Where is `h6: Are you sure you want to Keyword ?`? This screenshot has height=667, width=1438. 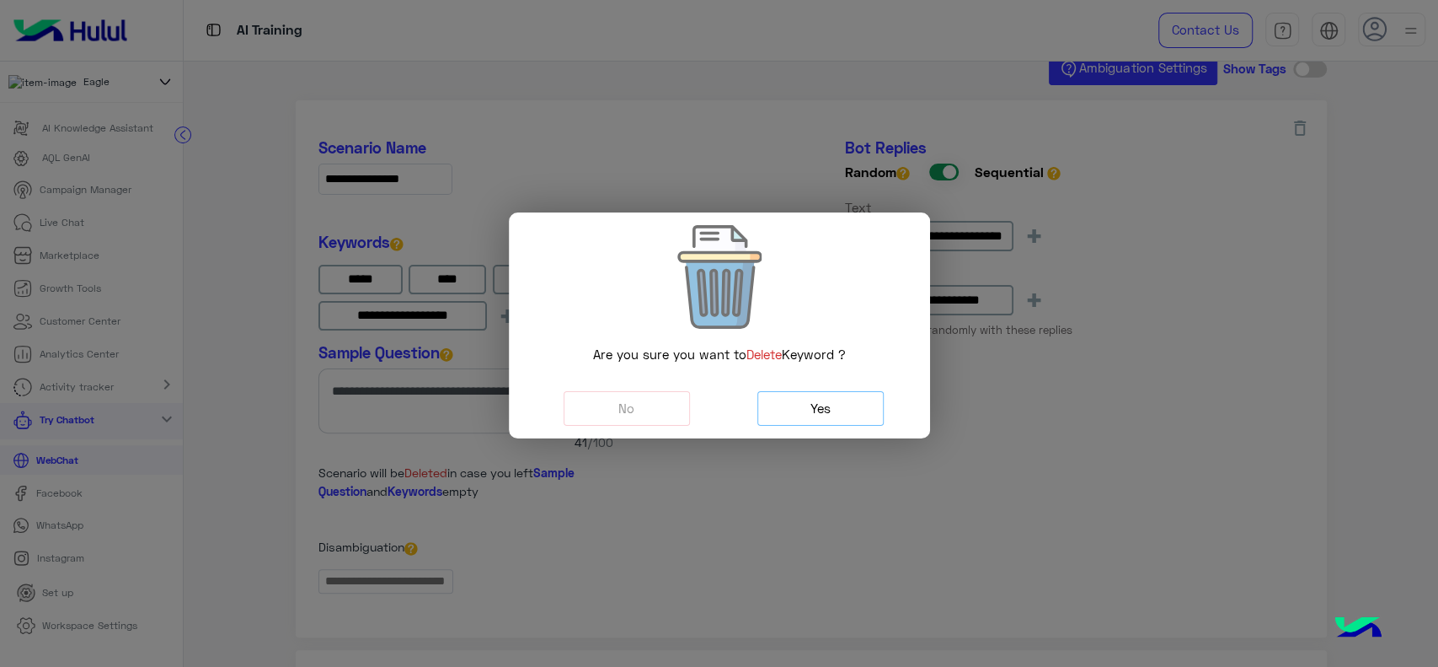
h6: Are you sure you want to Keyword ? is located at coordinates (720, 354).